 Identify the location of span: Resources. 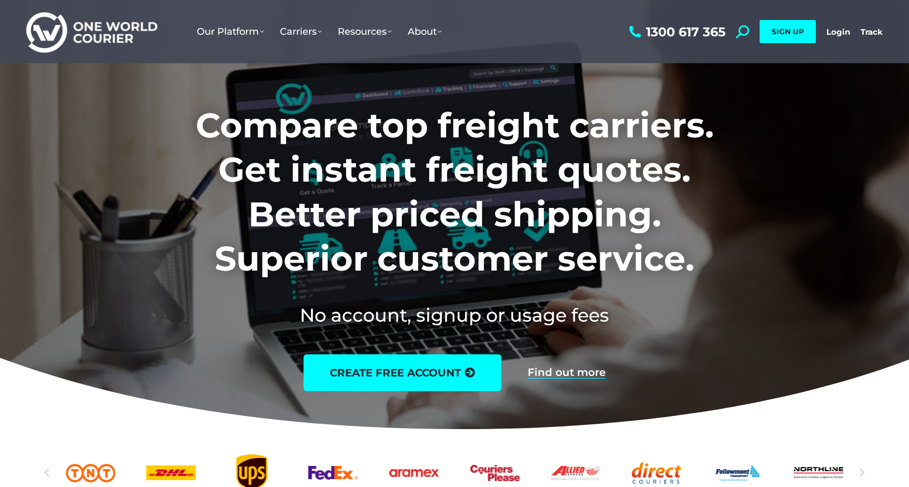
(365, 32).